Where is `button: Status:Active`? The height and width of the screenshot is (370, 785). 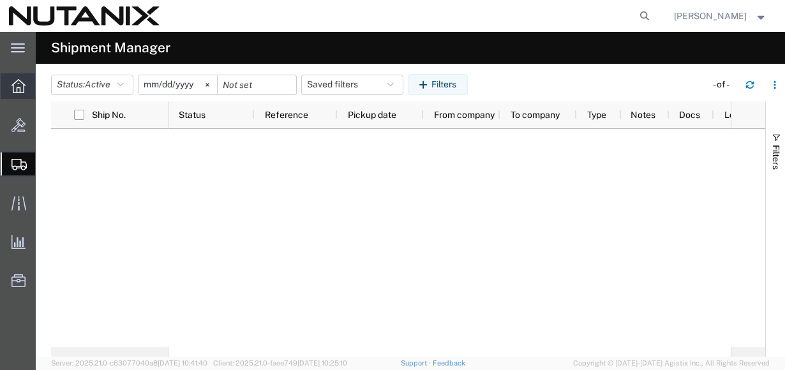 button: Status:Active is located at coordinates (92, 85).